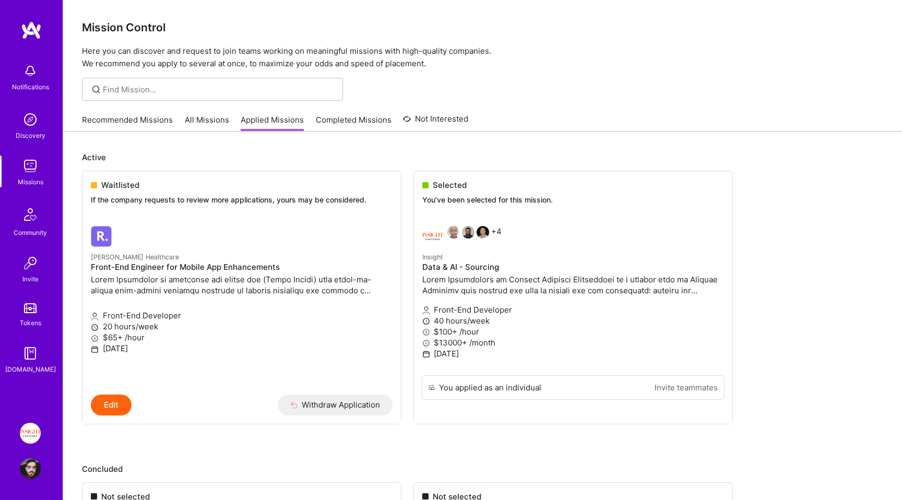 The image size is (902, 500). Describe the element at coordinates (127, 123) in the screenshot. I see `a: Recommended Missions` at that location.